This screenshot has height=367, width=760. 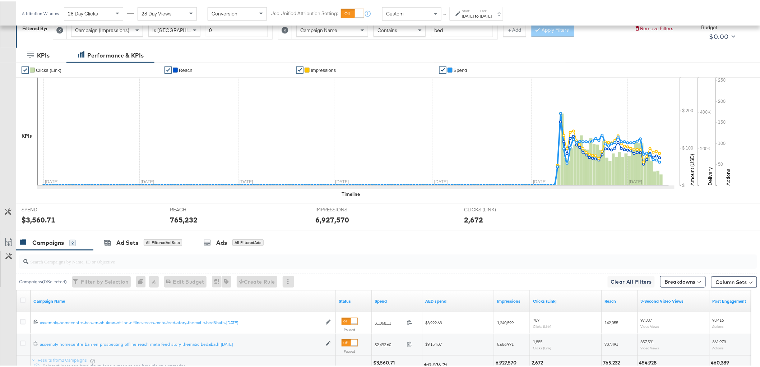 I want to click on div: Ads, so click(x=222, y=241).